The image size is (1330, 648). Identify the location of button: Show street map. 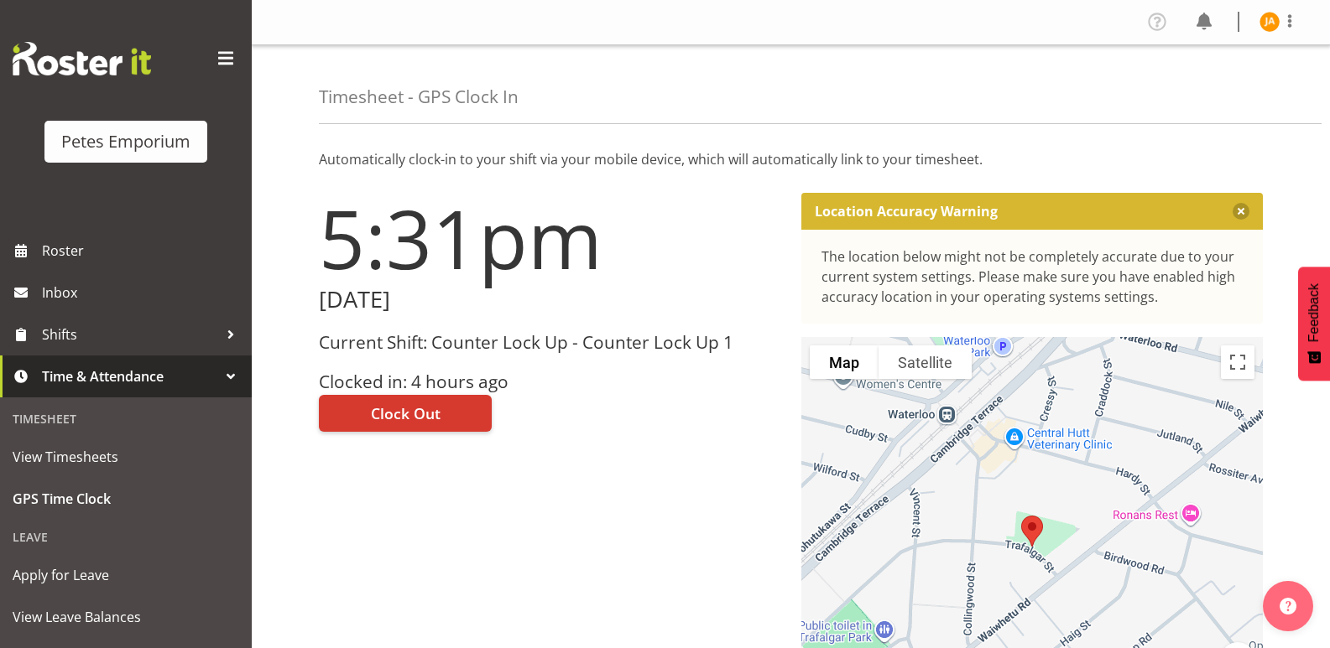
(844, 362).